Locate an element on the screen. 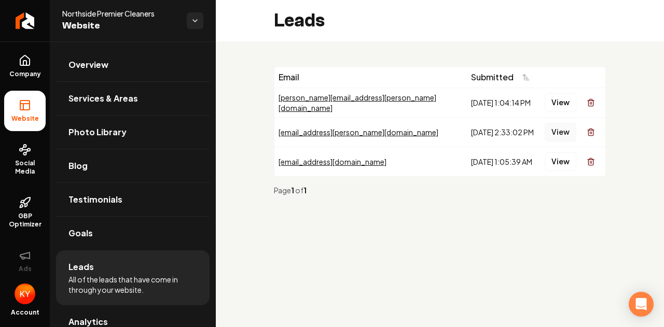 This screenshot has height=327, width=664. span: Overview is located at coordinates (88, 65).